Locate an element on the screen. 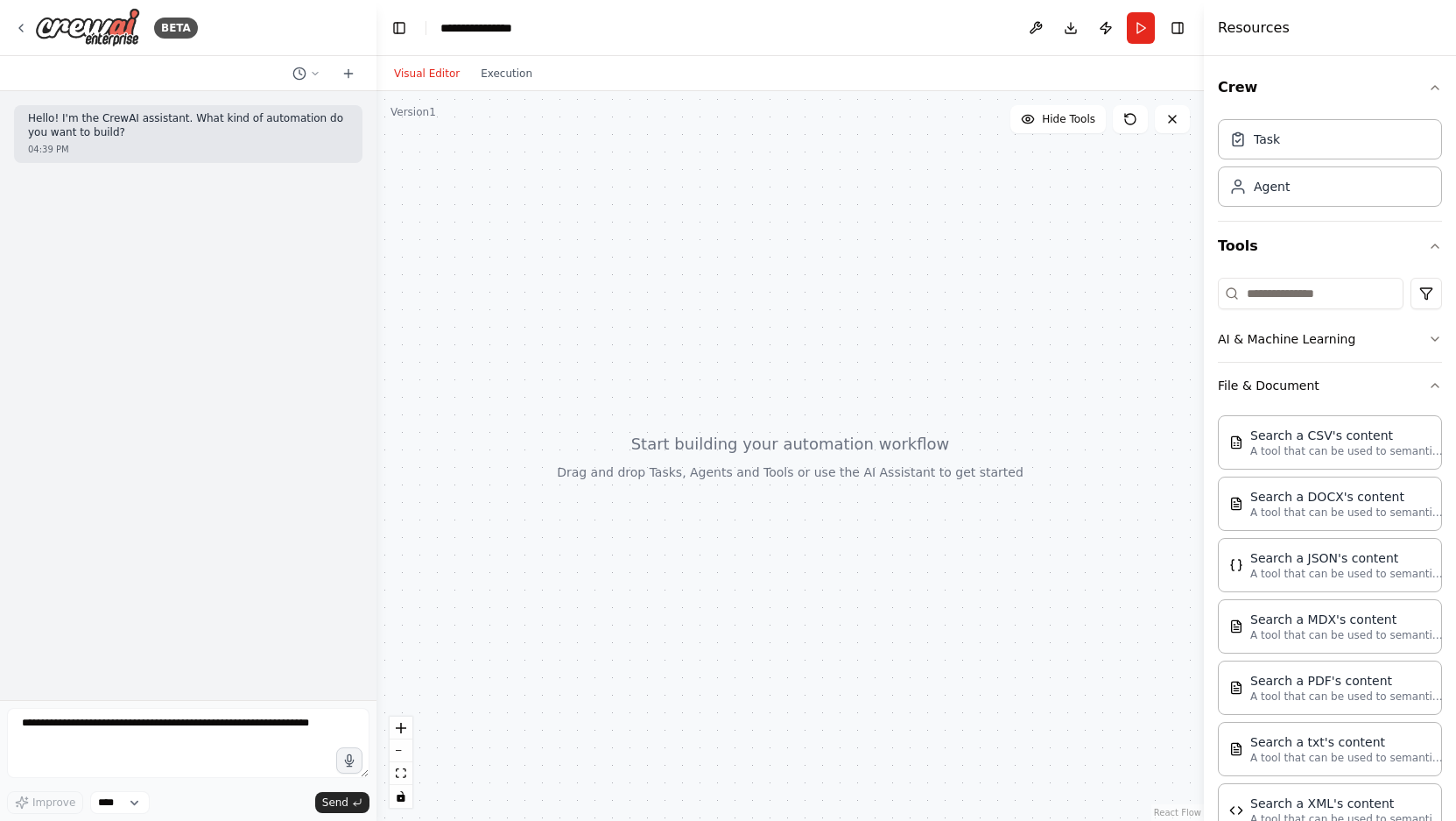 This screenshot has width=1456, height=821. img: CSVSearchTool is located at coordinates (1237, 443).